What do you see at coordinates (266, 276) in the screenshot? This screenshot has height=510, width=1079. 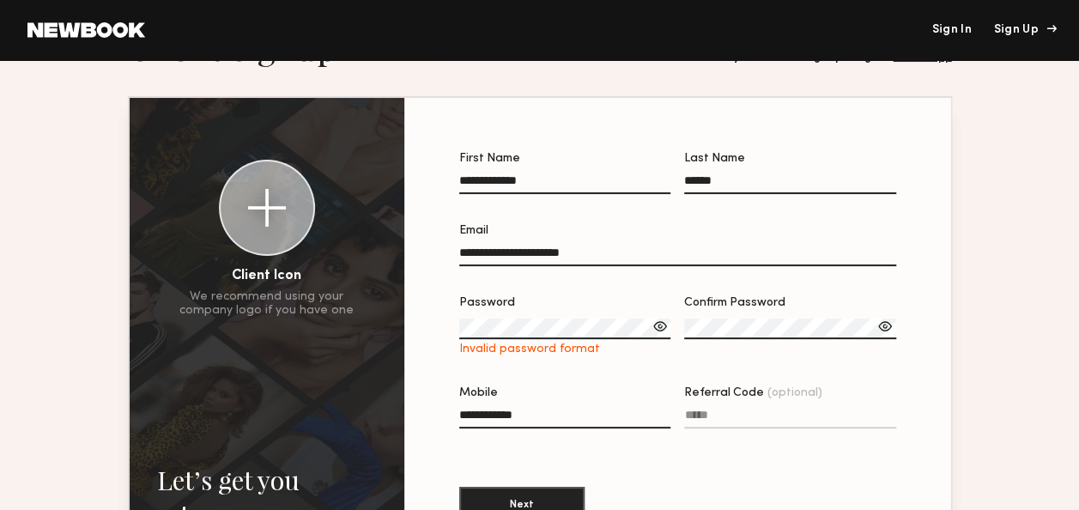 I see `div: Client Icon` at bounding box center [266, 276].